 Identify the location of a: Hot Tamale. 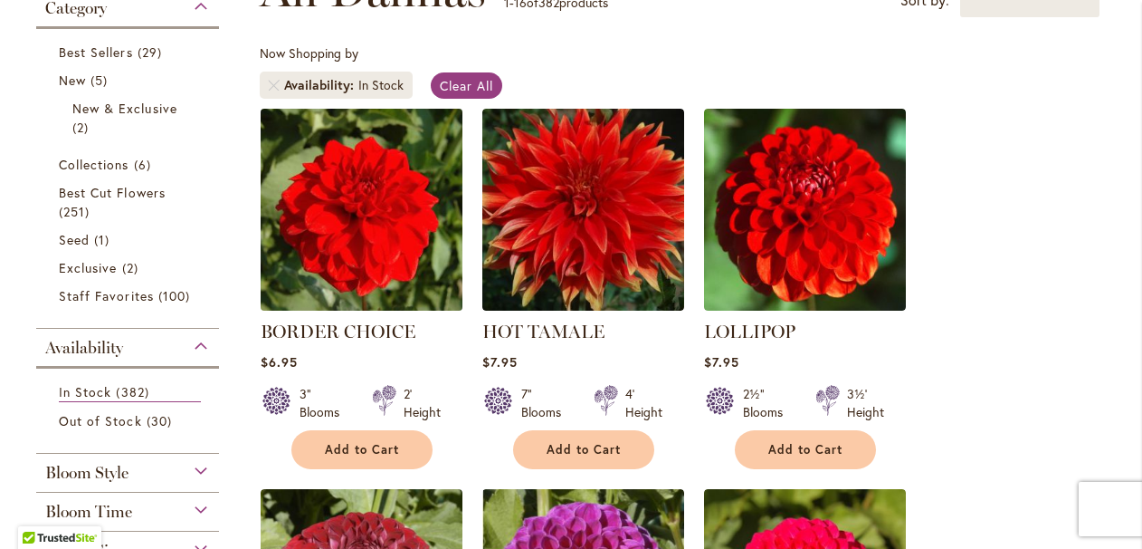
(583, 305).